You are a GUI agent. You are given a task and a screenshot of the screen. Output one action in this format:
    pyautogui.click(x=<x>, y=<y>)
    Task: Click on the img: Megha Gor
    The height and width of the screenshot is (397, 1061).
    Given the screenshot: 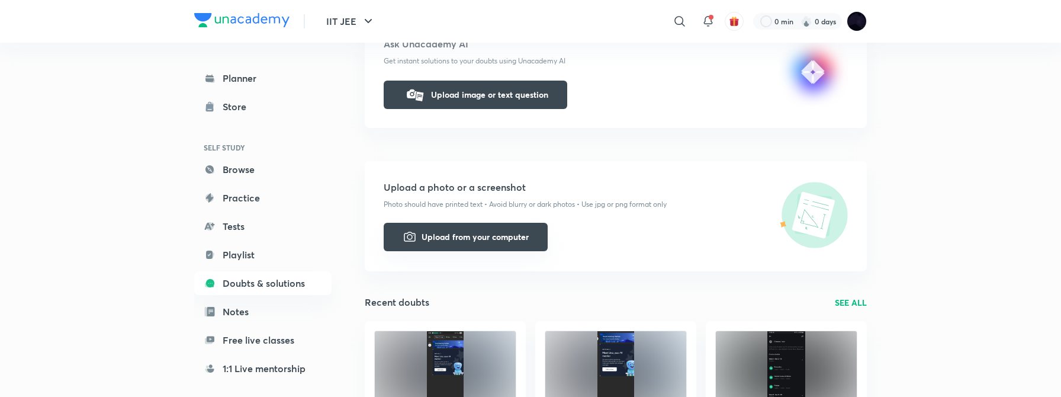 What is the action you would take?
    pyautogui.click(x=857, y=21)
    